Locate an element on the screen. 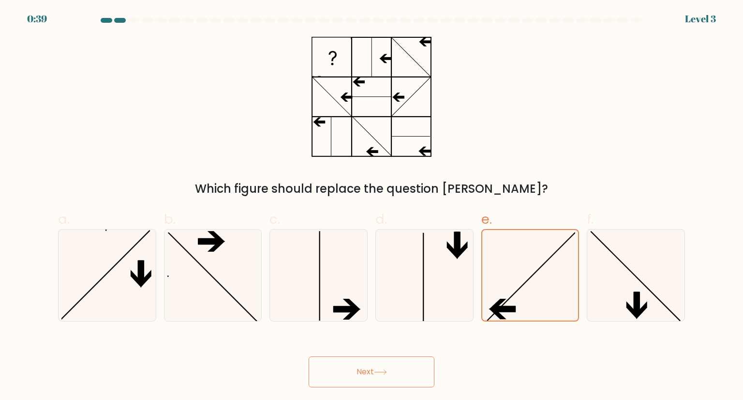  span: d. is located at coordinates (381, 219).